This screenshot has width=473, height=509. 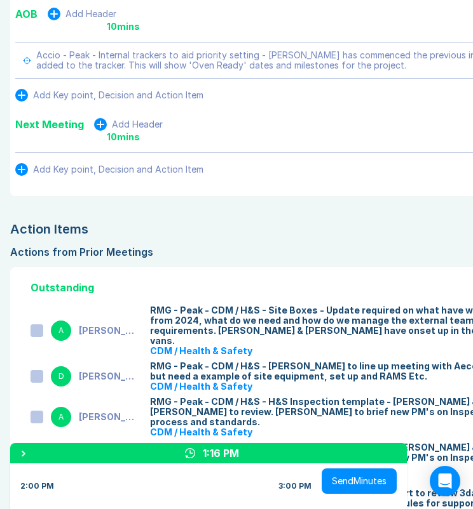 What do you see at coordinates (295, 487) in the screenshot?
I see `div: 3:00 PM` at bounding box center [295, 487].